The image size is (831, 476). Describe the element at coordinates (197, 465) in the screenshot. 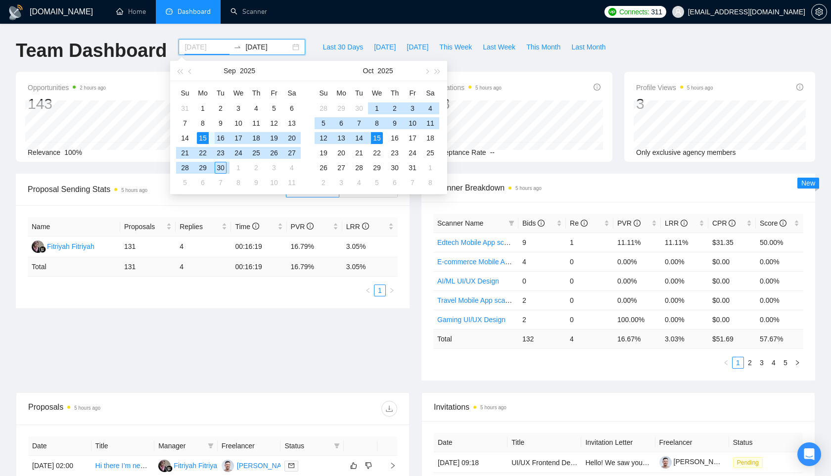

I see `div: Fitriyah Fitriyah` at that location.